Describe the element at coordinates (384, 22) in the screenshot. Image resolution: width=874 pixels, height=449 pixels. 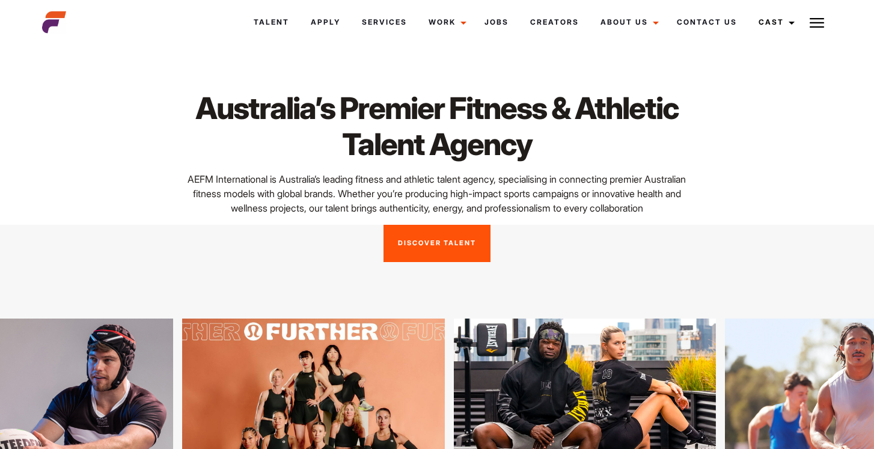
I see `a: Services` at that location.